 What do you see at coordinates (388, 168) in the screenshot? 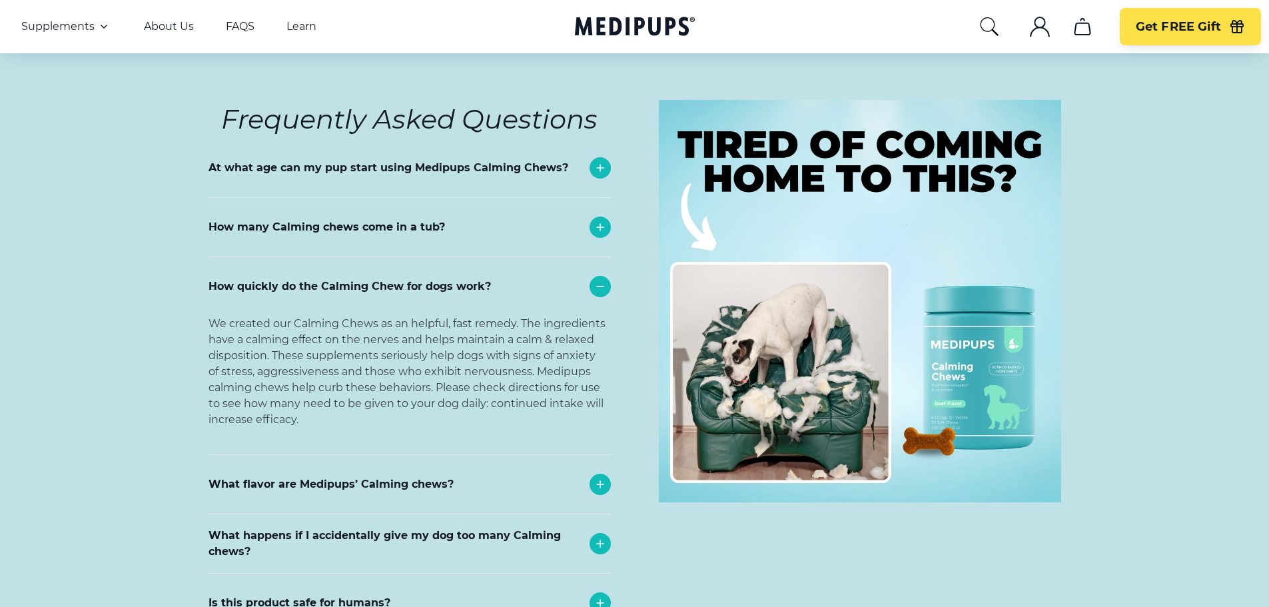
I see `p: At what age can my pup start using Medipups Calming Chews?` at bounding box center [388, 168].